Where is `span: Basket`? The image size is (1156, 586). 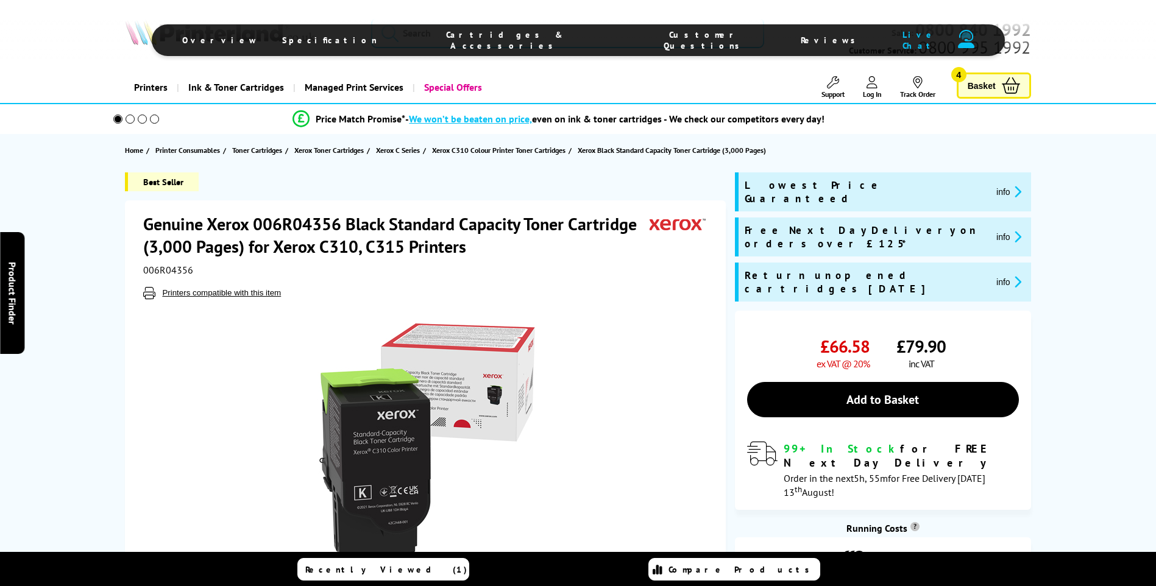
span: Basket is located at coordinates (982, 85).